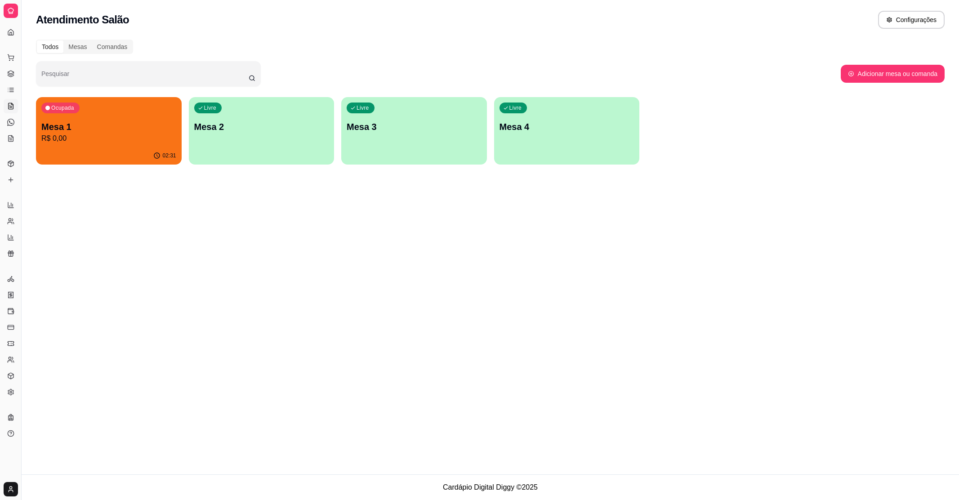  Describe the element at coordinates (82, 20) in the screenshot. I see `h2: Atendimento Salão` at that location.